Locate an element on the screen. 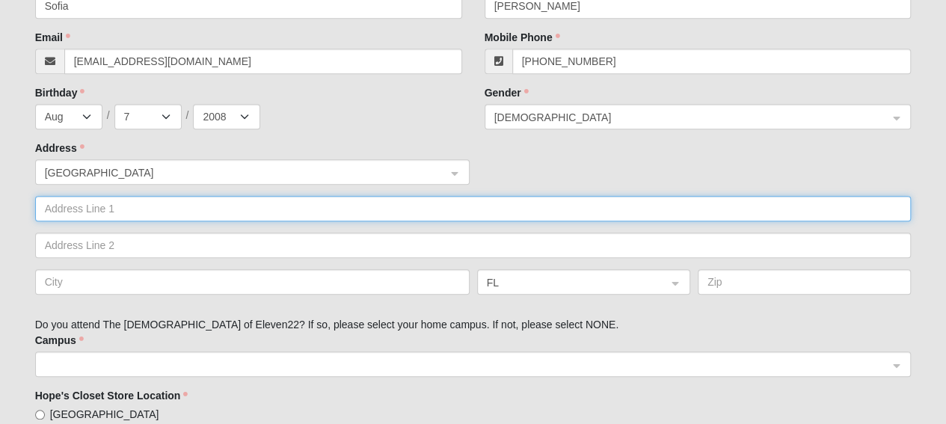  input: Address Line 2 is located at coordinates (473, 245).